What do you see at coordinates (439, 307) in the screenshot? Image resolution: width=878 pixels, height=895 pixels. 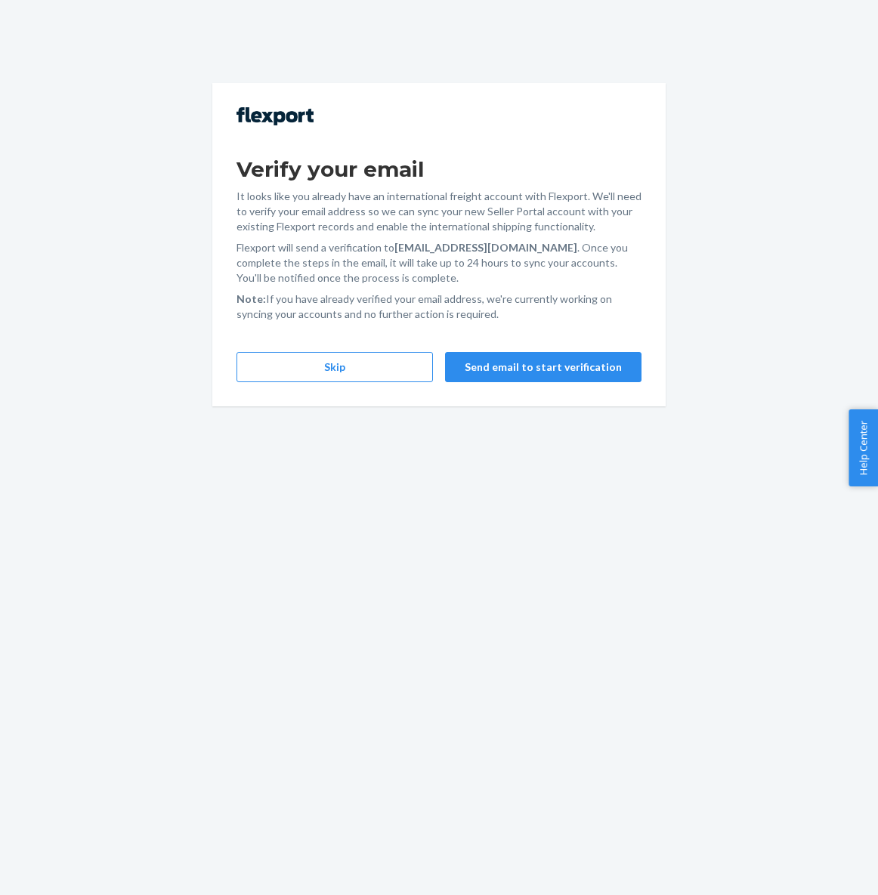 I see `p: If you have already verified your email address, we're currently working on syncing your accounts...` at bounding box center [439, 307].